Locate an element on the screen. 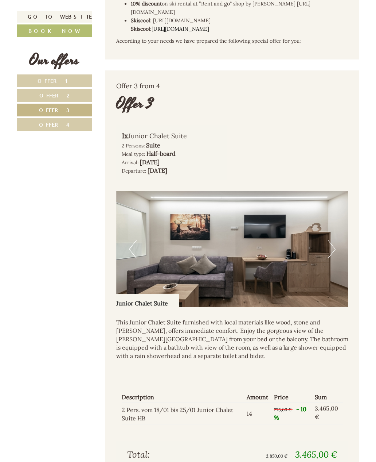  th: Description is located at coordinates (183, 397).